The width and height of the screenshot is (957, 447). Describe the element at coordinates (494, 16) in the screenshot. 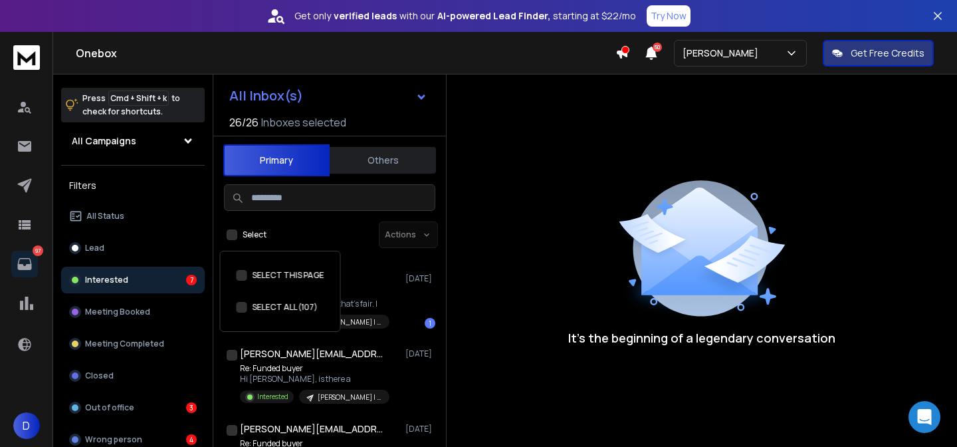

I see `strong: AI-powered Lead Finder,` at that location.